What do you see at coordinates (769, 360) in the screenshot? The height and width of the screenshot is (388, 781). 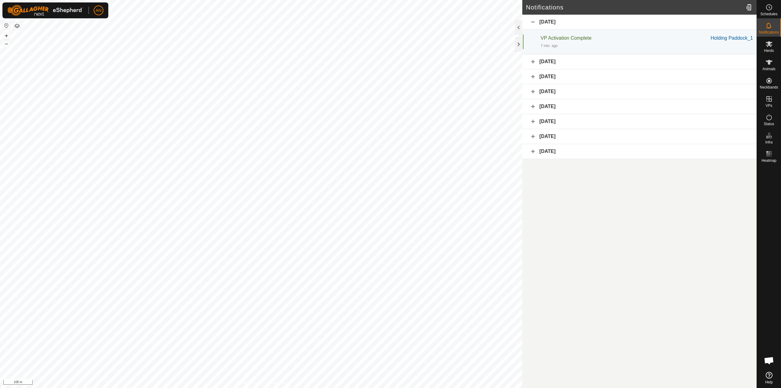 I see `div: Open chat` at bounding box center [769, 360].